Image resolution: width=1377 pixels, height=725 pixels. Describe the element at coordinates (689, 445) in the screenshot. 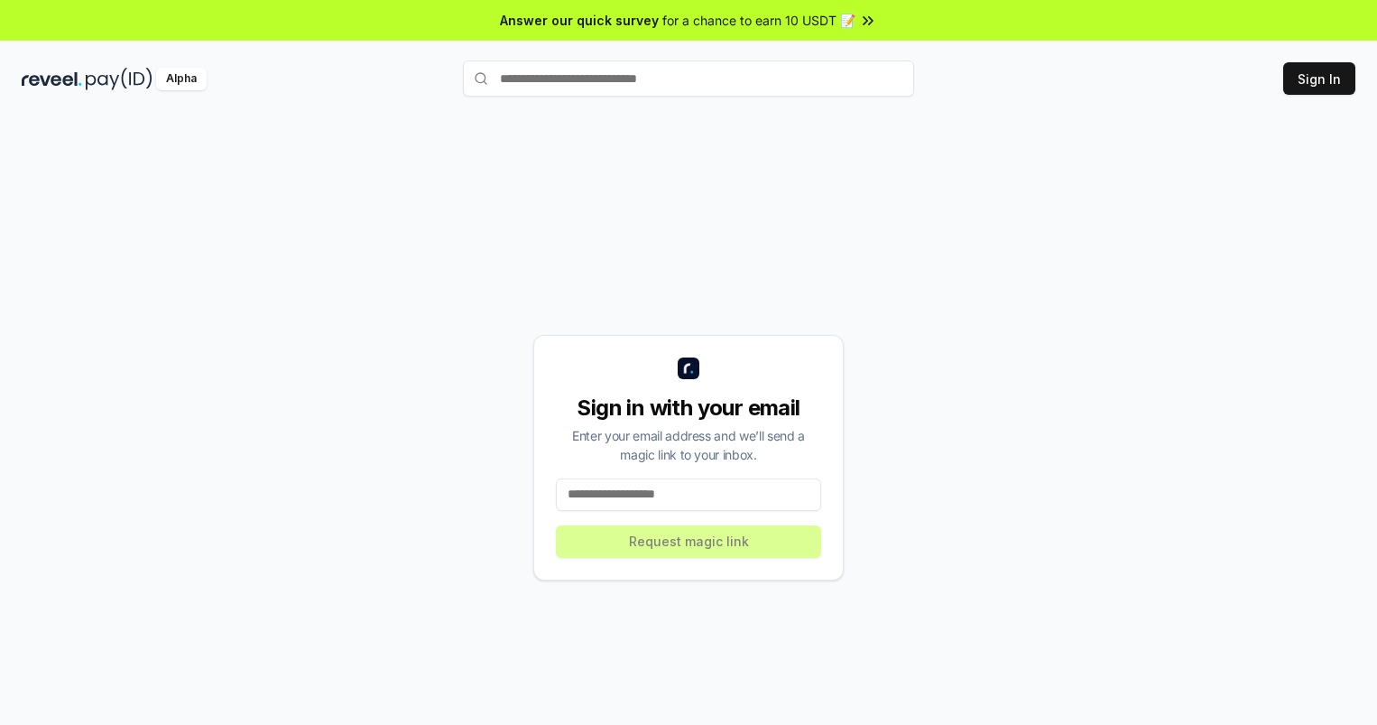

I see `div: Enter your email address and we’ll send a magic link to your inbox.` at that location.